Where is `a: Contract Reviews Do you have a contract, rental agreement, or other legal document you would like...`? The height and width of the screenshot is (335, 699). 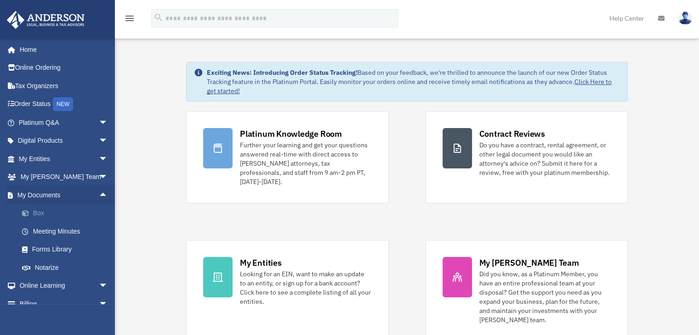
a: Contract Reviews Do you have a contract, rental agreement, or other legal document you would like... is located at coordinates (527, 157).